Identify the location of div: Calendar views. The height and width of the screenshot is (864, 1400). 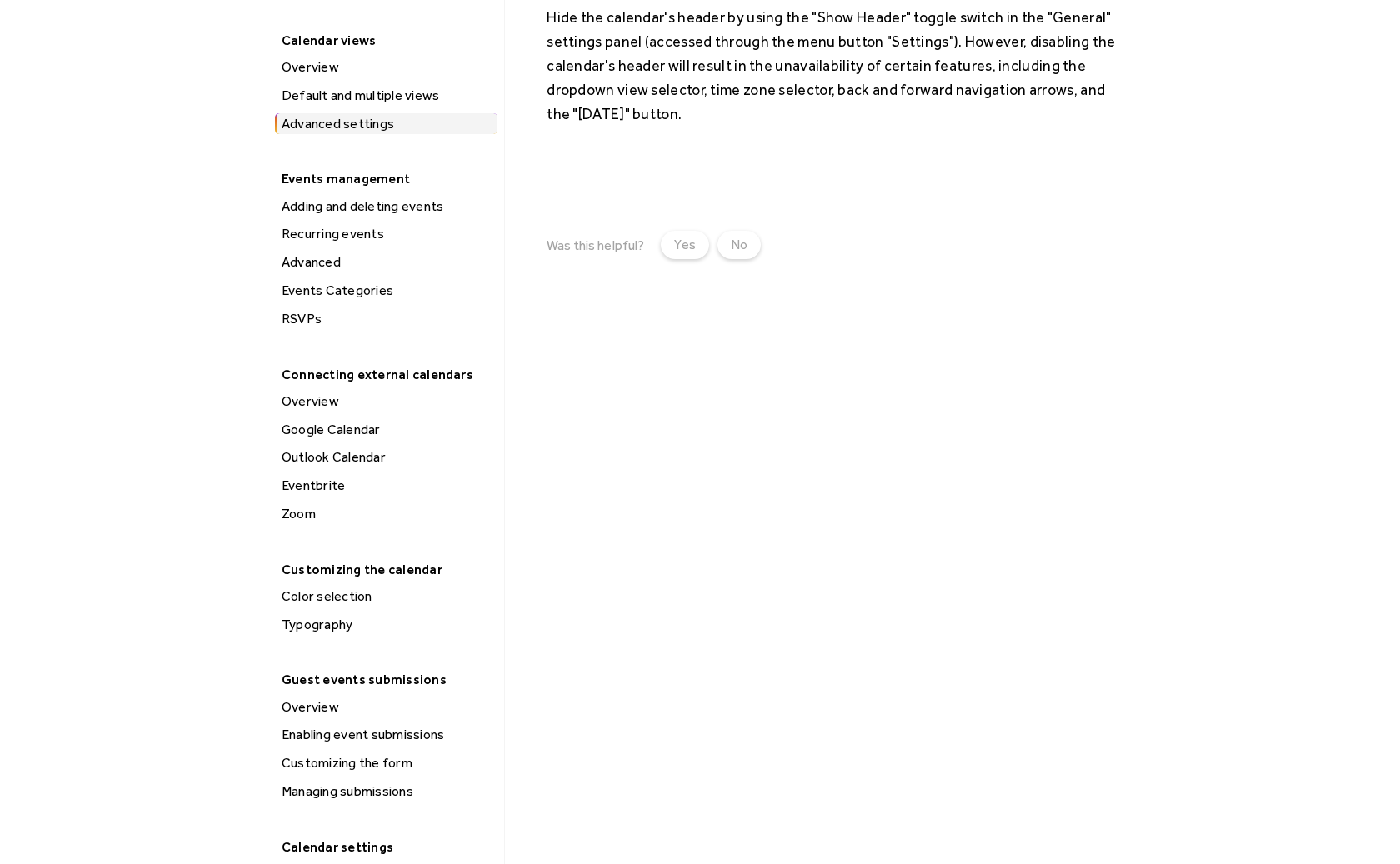
(385, 40).